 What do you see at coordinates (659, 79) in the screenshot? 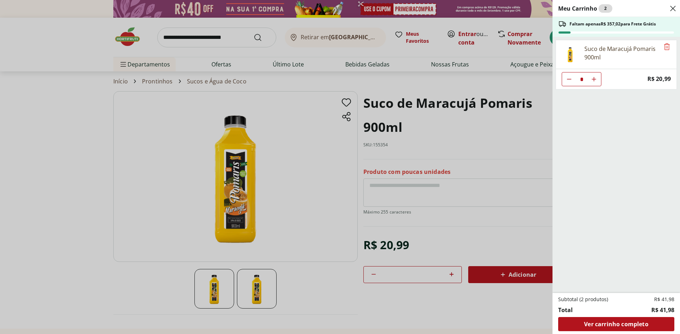
I see `span: R$ 20,99` at bounding box center [659, 79].